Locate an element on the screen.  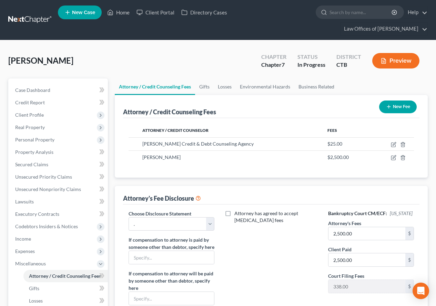
span: Unsecured Priority Claims is located at coordinates (43, 177).